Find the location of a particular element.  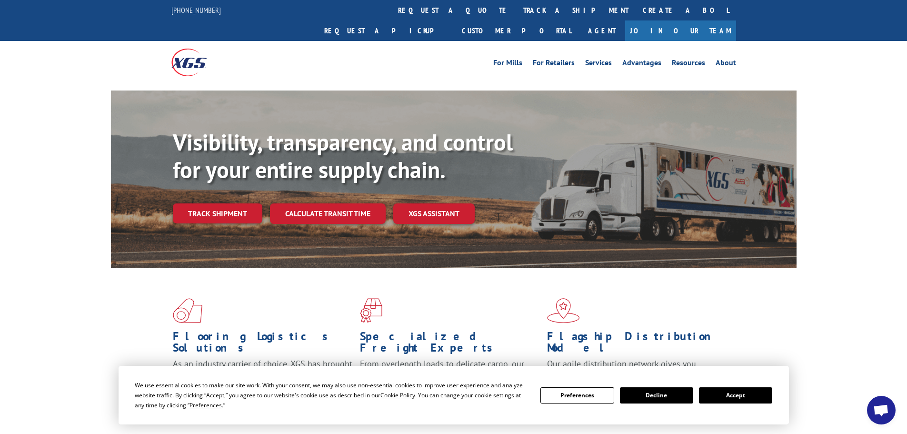

a: Advantages is located at coordinates (642, 64).